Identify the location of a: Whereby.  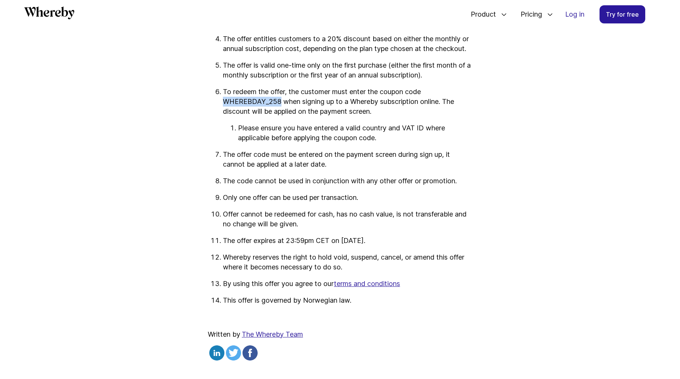
(49, 14).